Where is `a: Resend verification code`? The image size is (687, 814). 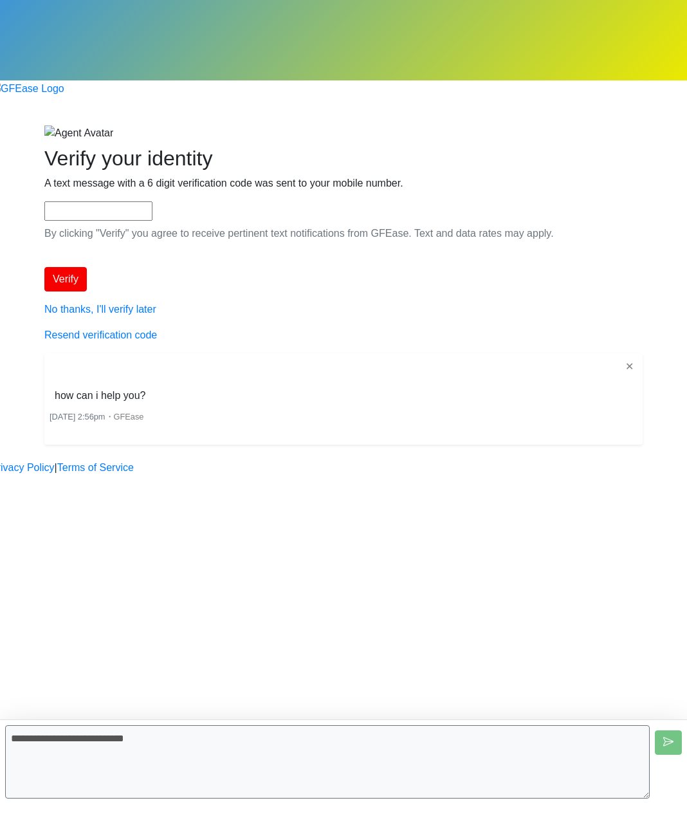
a: Resend verification code is located at coordinates (100, 335).